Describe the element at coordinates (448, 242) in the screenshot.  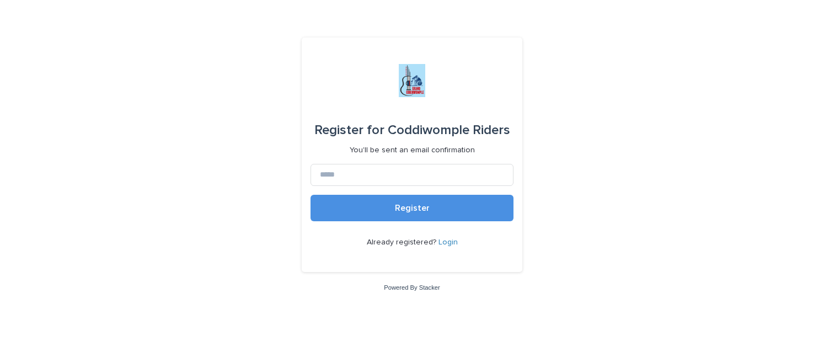
I see `a: Login` at that location.